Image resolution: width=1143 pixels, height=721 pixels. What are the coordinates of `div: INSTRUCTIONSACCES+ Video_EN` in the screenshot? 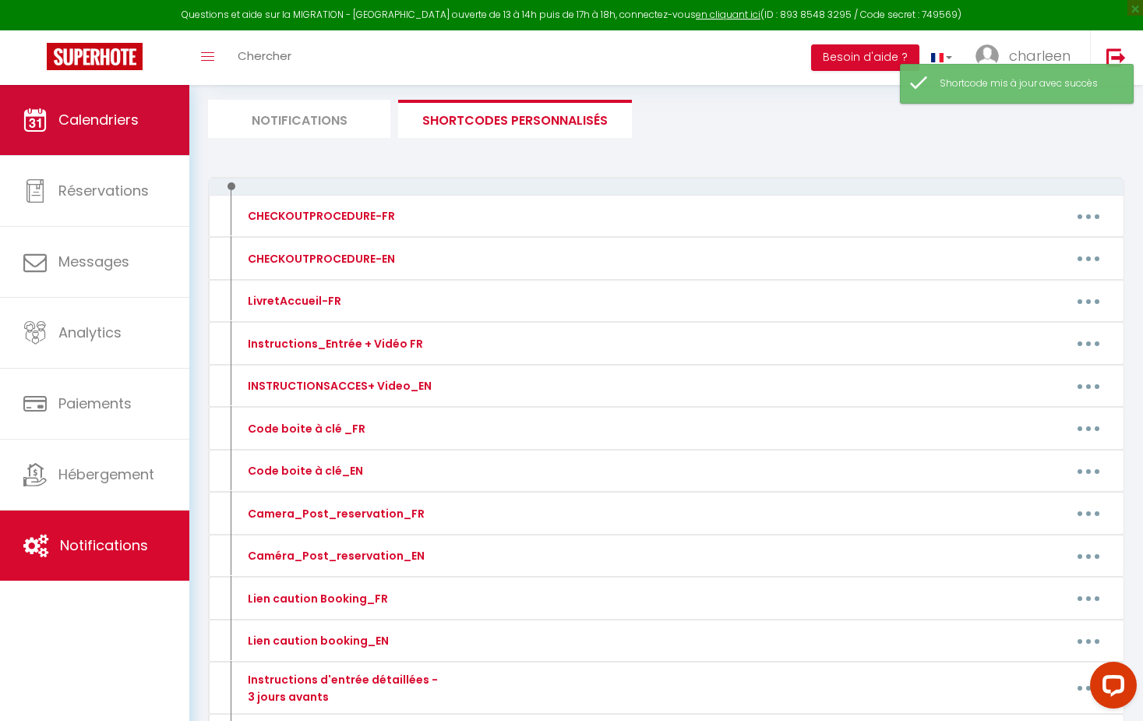 It's located at (337, 386).